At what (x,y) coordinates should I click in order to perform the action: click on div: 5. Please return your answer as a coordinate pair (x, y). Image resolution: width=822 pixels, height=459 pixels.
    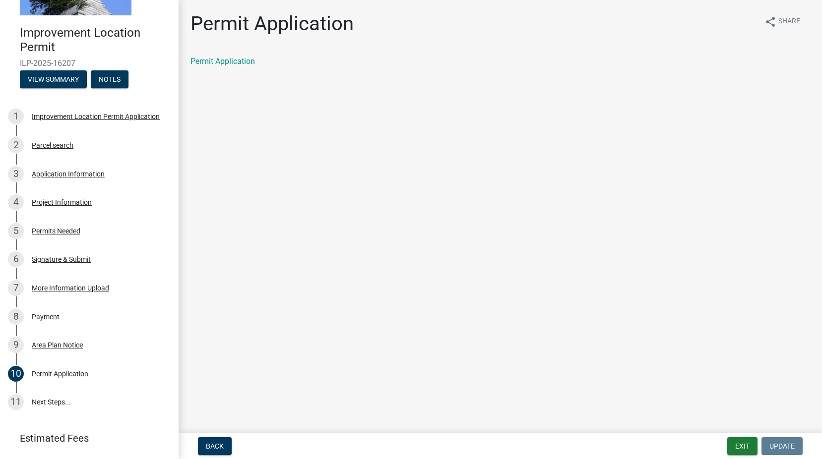
    Looking at the image, I should click on (16, 231).